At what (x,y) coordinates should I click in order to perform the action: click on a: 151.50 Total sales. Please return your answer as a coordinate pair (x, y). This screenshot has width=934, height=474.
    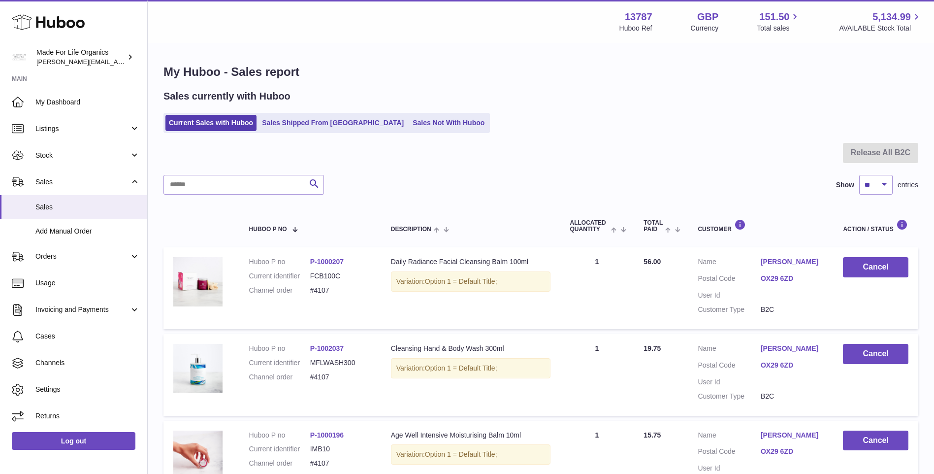
    Looking at the image, I should click on (778, 22).